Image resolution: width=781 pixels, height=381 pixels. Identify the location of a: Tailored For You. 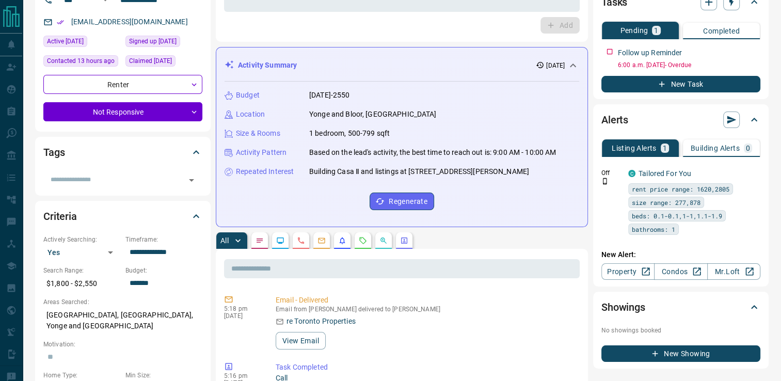
(665, 174).